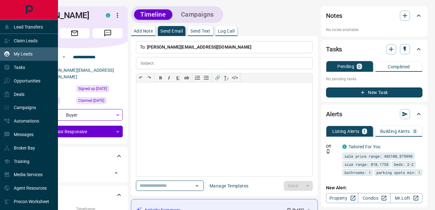 The height and width of the screenshot is (210, 435). I want to click on span: sale price range: 485100,879890, so click(378, 156).